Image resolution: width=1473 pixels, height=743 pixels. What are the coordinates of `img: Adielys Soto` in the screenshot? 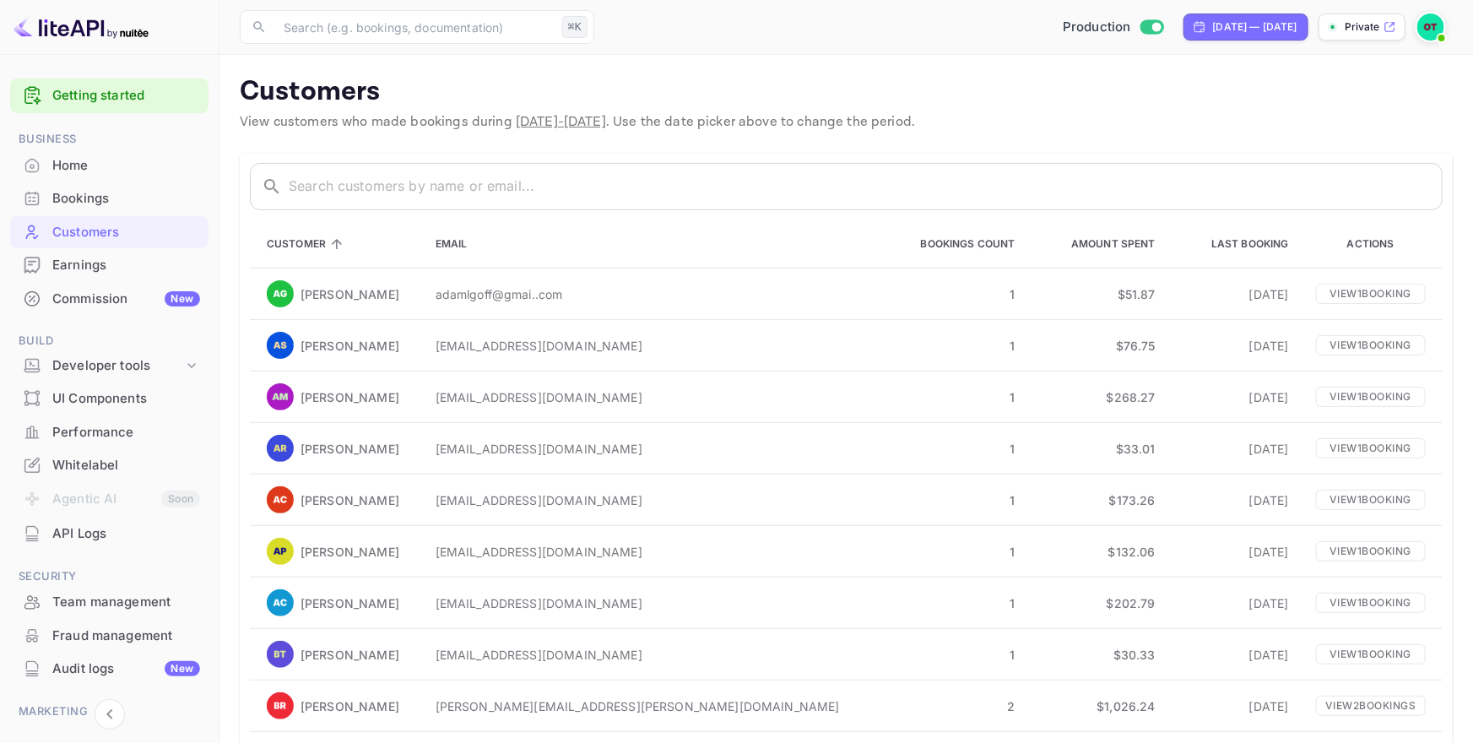 It's located at (280, 345).